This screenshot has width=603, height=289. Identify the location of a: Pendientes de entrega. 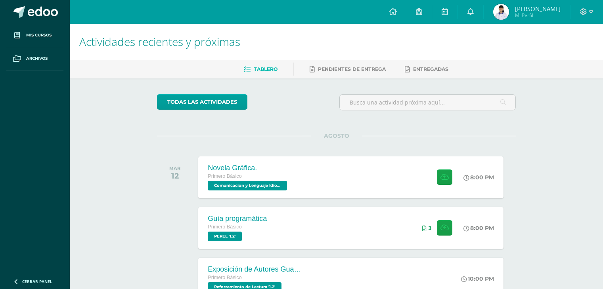
(348, 69).